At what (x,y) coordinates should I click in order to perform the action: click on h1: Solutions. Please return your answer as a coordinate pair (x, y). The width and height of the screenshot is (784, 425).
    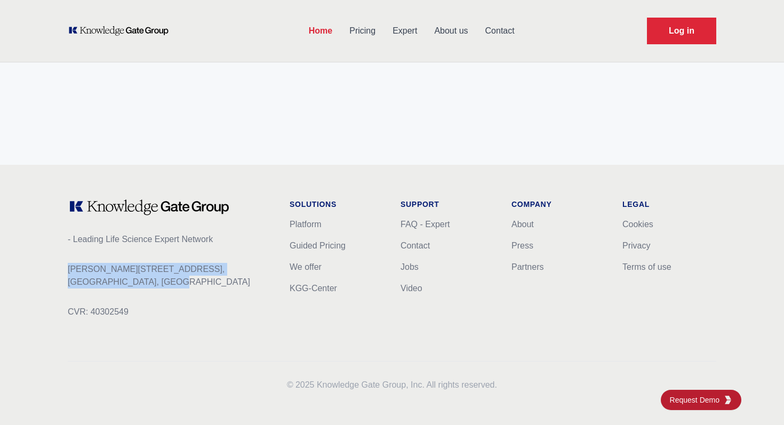
    Looking at the image, I should click on (337, 204).